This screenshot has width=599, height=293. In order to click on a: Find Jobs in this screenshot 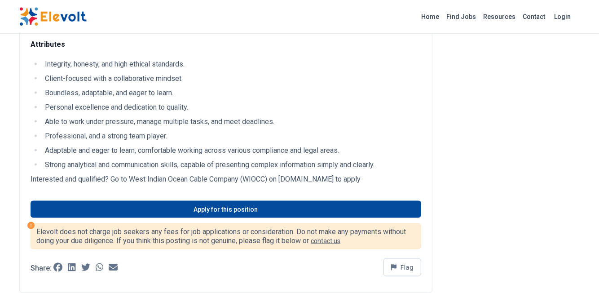, I will do `click(461, 17)`.